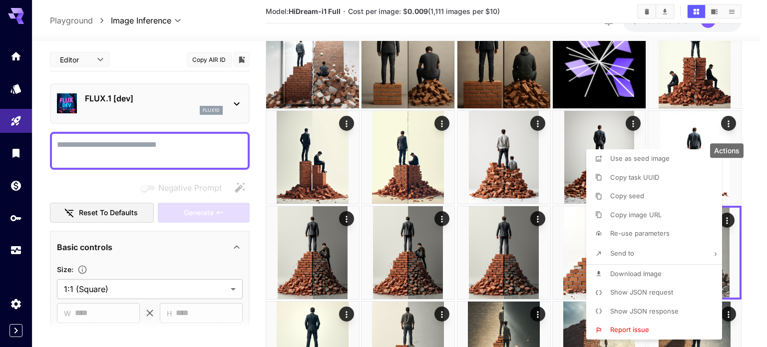  Describe the element at coordinates (635, 177) in the screenshot. I see `span: Copy task UUID` at that location.